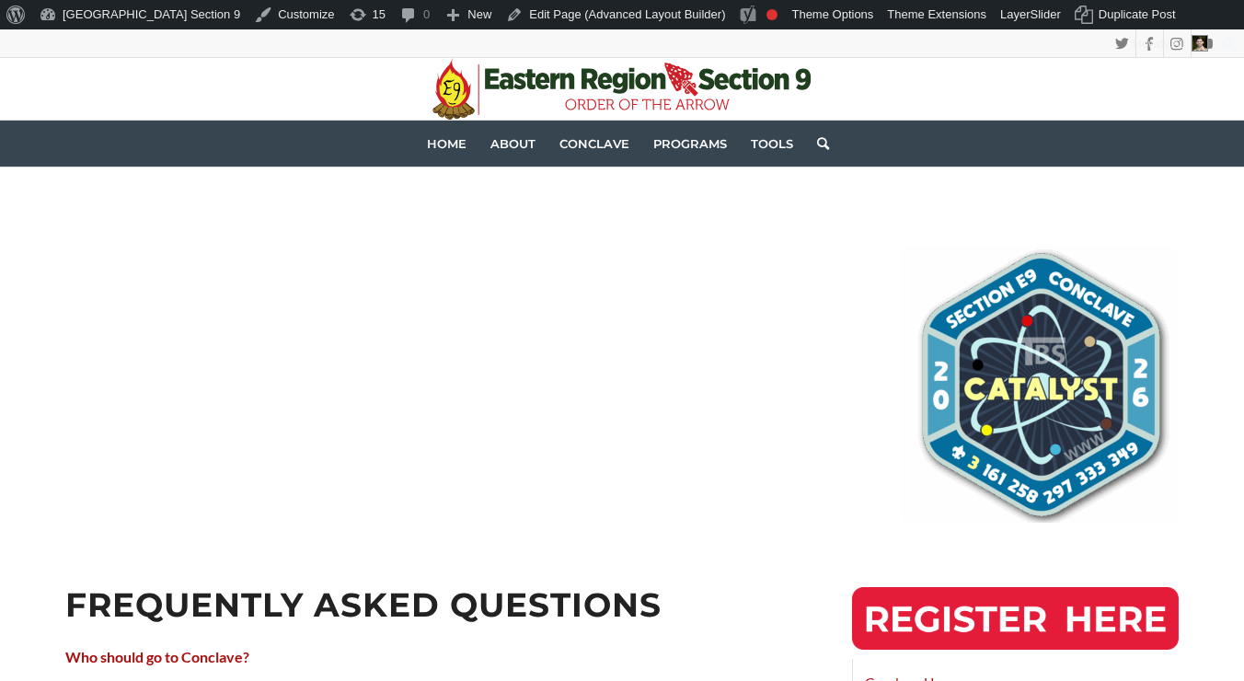 This screenshot has height=681, width=1244. What do you see at coordinates (157, 656) in the screenshot?
I see `strong: Who should go to Conclave?` at bounding box center [157, 656].